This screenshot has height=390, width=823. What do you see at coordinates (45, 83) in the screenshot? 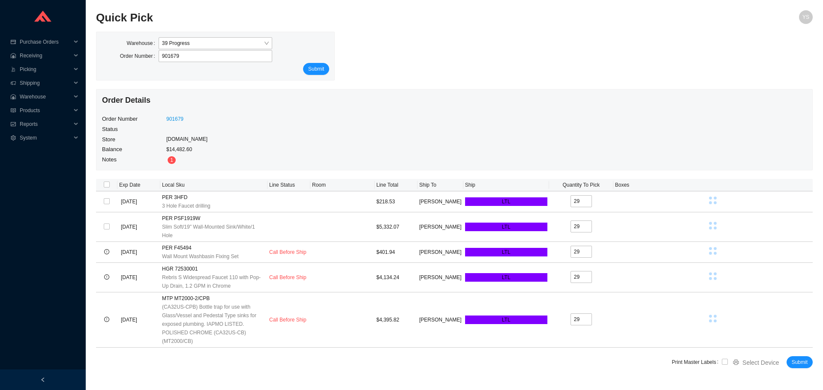
I see `span: Shipping` at bounding box center [45, 83].